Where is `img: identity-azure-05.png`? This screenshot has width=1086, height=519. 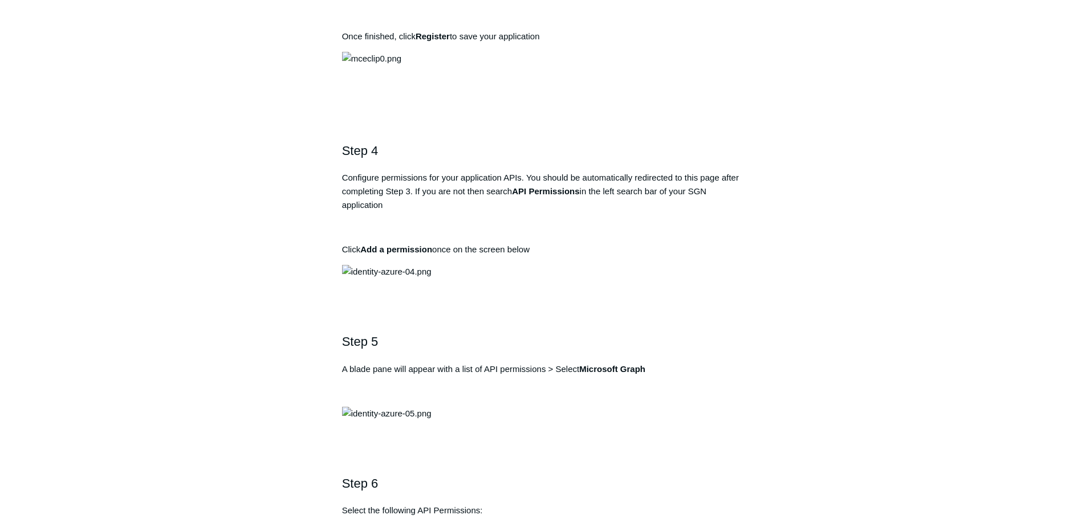
img: identity-azure-05.png is located at coordinates (386, 414).